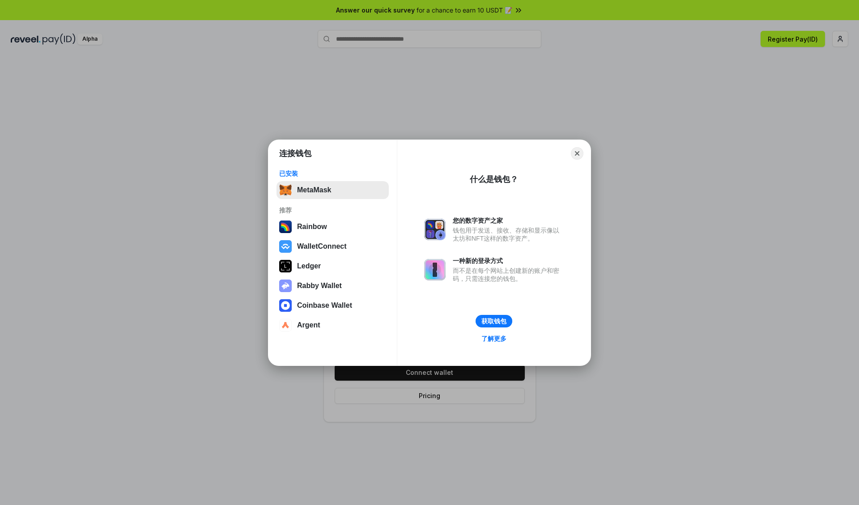  I want to click on button: Ledger, so click(332, 266).